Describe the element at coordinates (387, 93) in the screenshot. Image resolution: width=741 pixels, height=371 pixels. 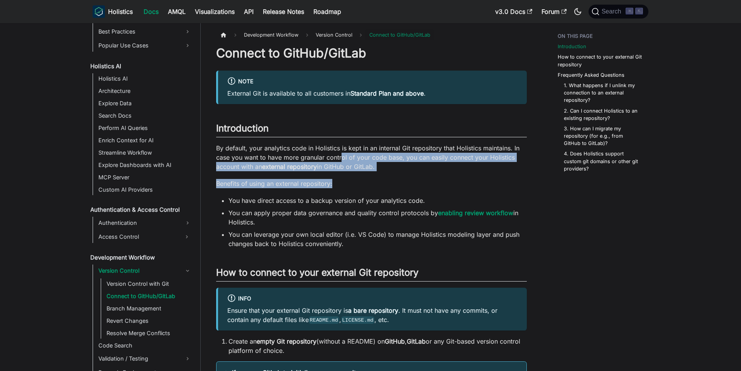
I see `strong: Standard Plan and above` at that location.